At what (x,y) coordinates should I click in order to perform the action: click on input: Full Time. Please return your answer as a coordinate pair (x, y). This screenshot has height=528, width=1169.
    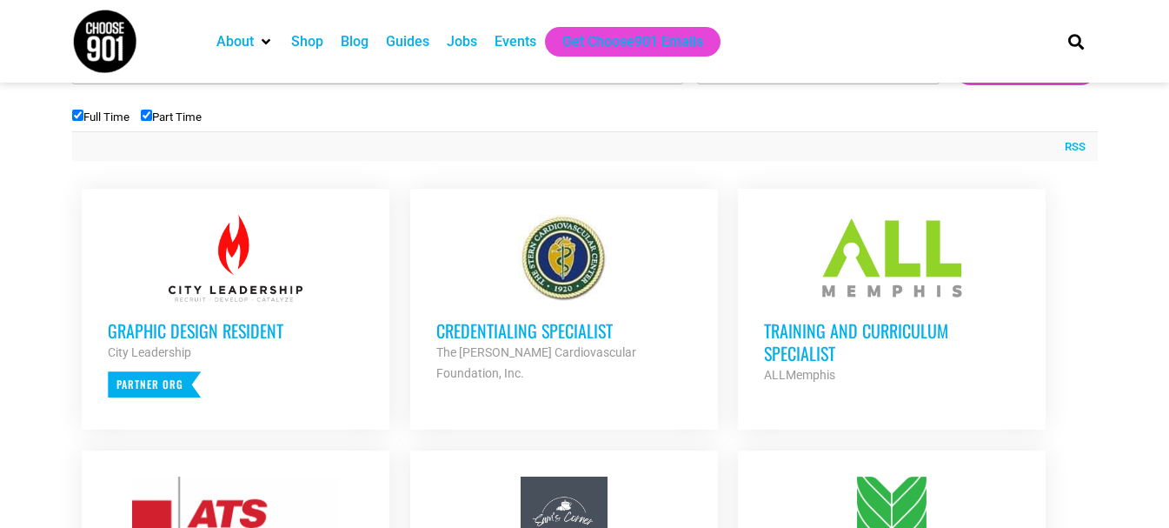
    Looking at the image, I should click on (77, 115).